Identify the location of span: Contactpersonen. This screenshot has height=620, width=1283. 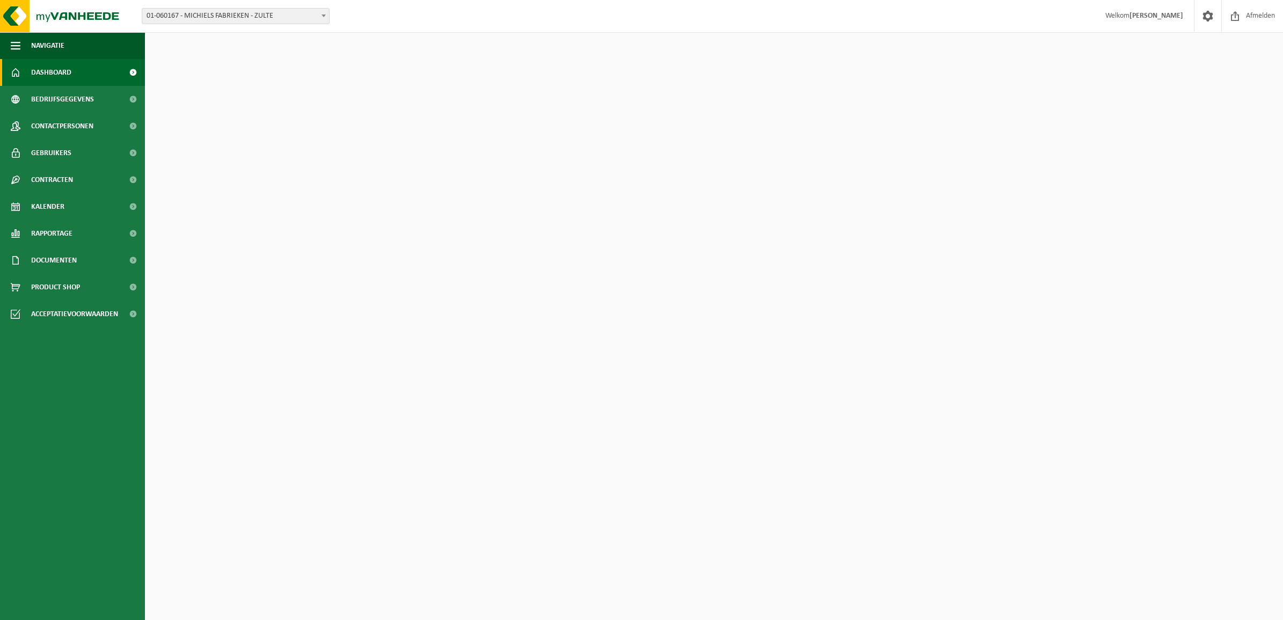
(62, 126).